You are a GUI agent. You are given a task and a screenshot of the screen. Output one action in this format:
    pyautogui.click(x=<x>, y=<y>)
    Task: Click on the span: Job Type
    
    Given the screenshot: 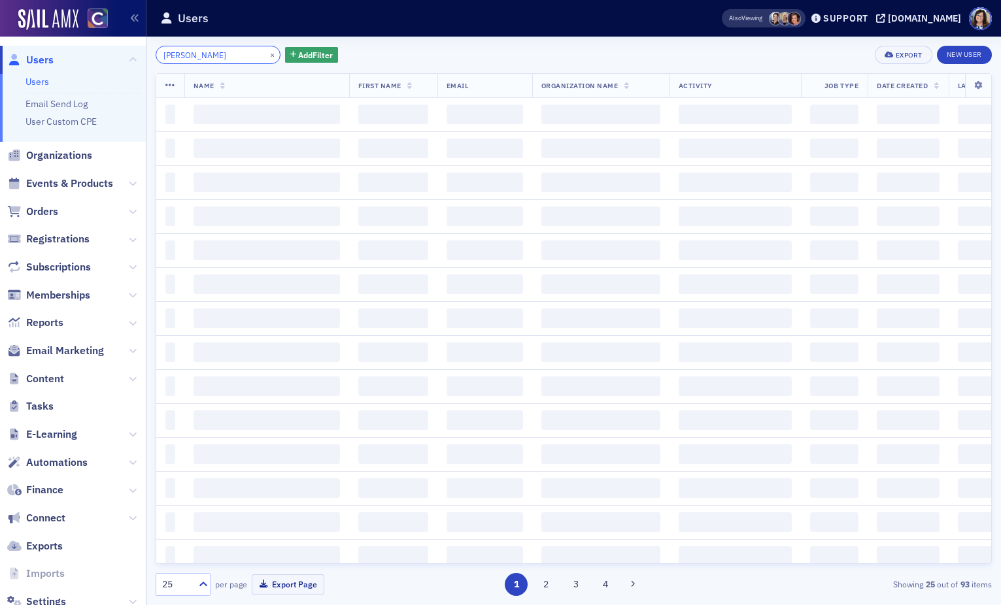 What is the action you would take?
    pyautogui.click(x=841, y=86)
    